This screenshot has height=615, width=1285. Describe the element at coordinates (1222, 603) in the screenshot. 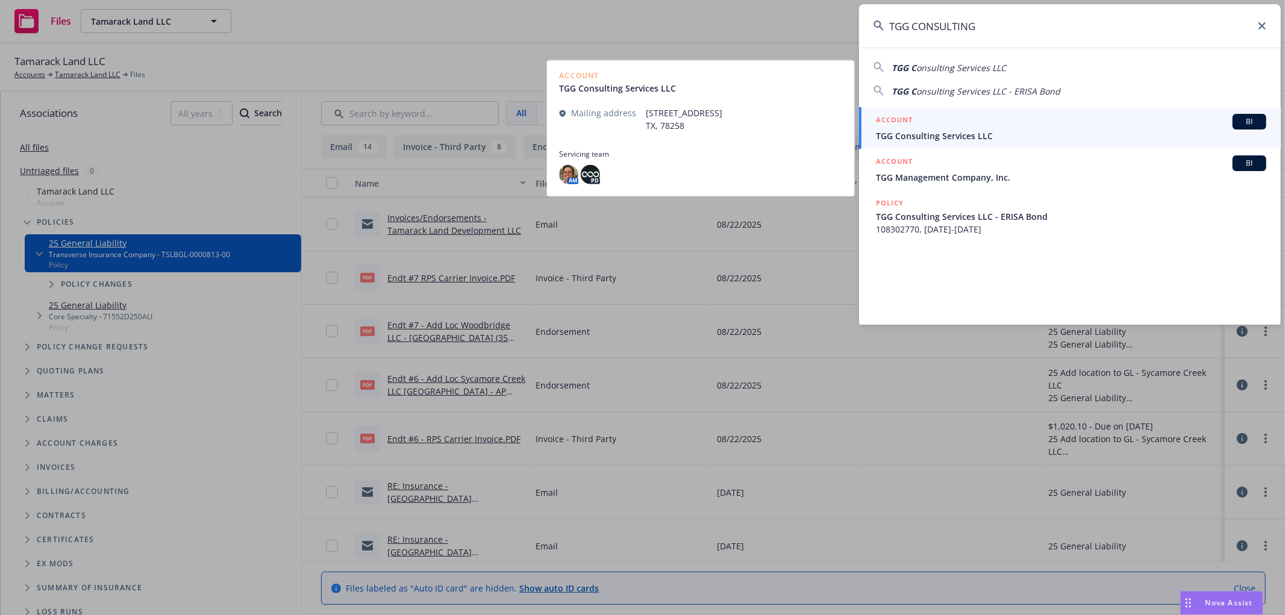

I see `button: Nova Assist` at that location.